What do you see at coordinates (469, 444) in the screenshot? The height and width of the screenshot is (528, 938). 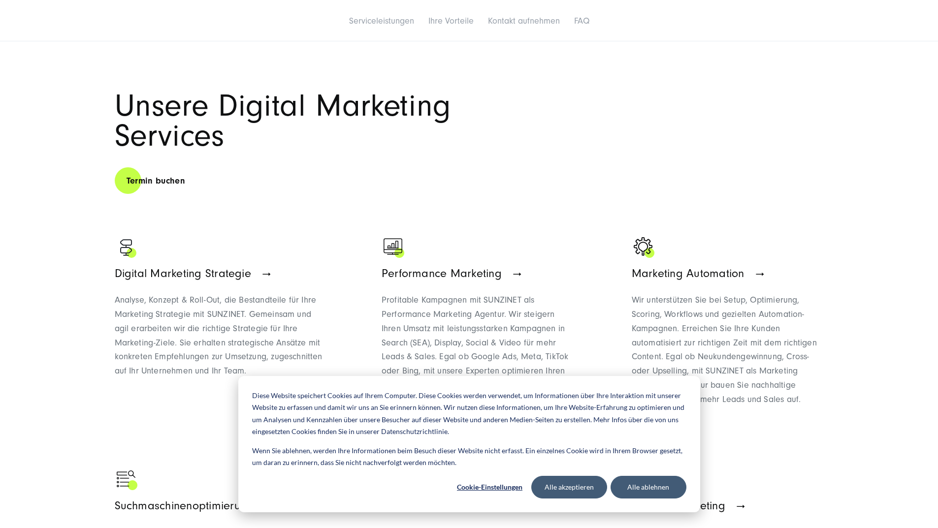 I see `div: Cookie banner` at bounding box center [469, 444].